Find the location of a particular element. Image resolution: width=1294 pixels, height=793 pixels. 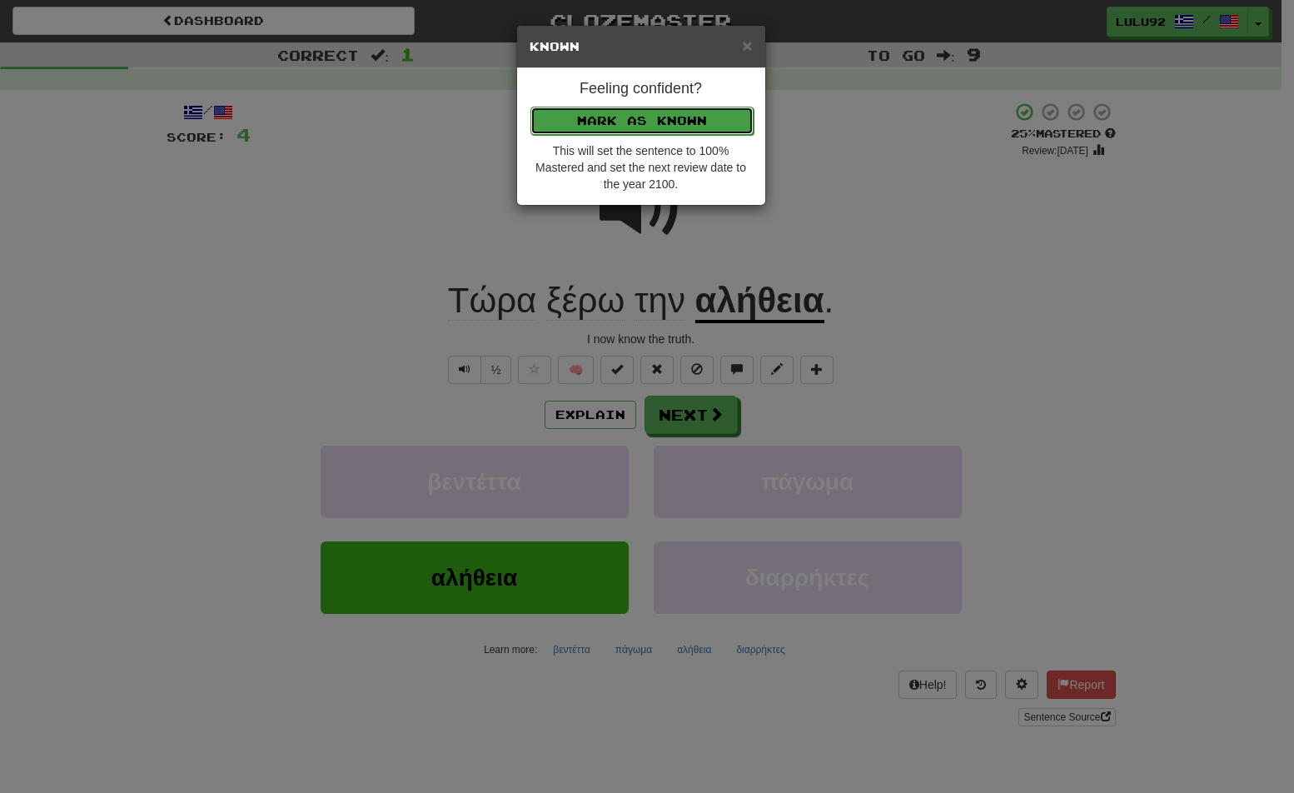

h4: Feeling confident? is located at coordinates (641, 89).